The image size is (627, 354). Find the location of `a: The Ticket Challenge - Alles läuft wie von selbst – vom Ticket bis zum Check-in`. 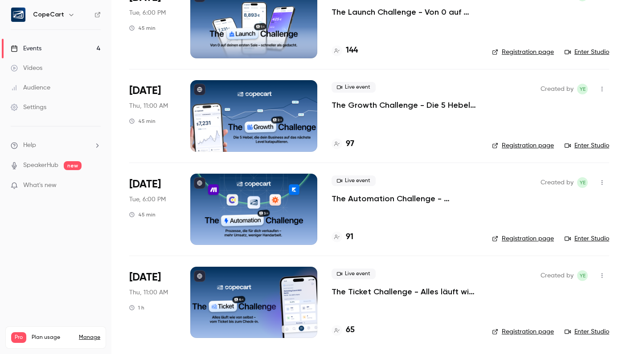

a: The Ticket Challenge - Alles läuft wie von selbst – vom Ticket bis zum Check-in is located at coordinates (405, 292).